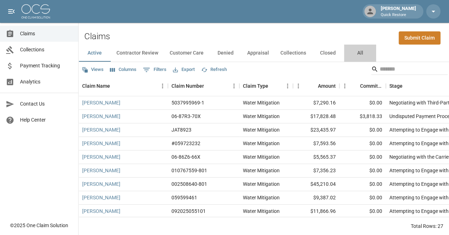 The width and height of the screenshot is (449, 235). What do you see at coordinates (184, 70) in the screenshot?
I see `button: Export` at bounding box center [184, 70].